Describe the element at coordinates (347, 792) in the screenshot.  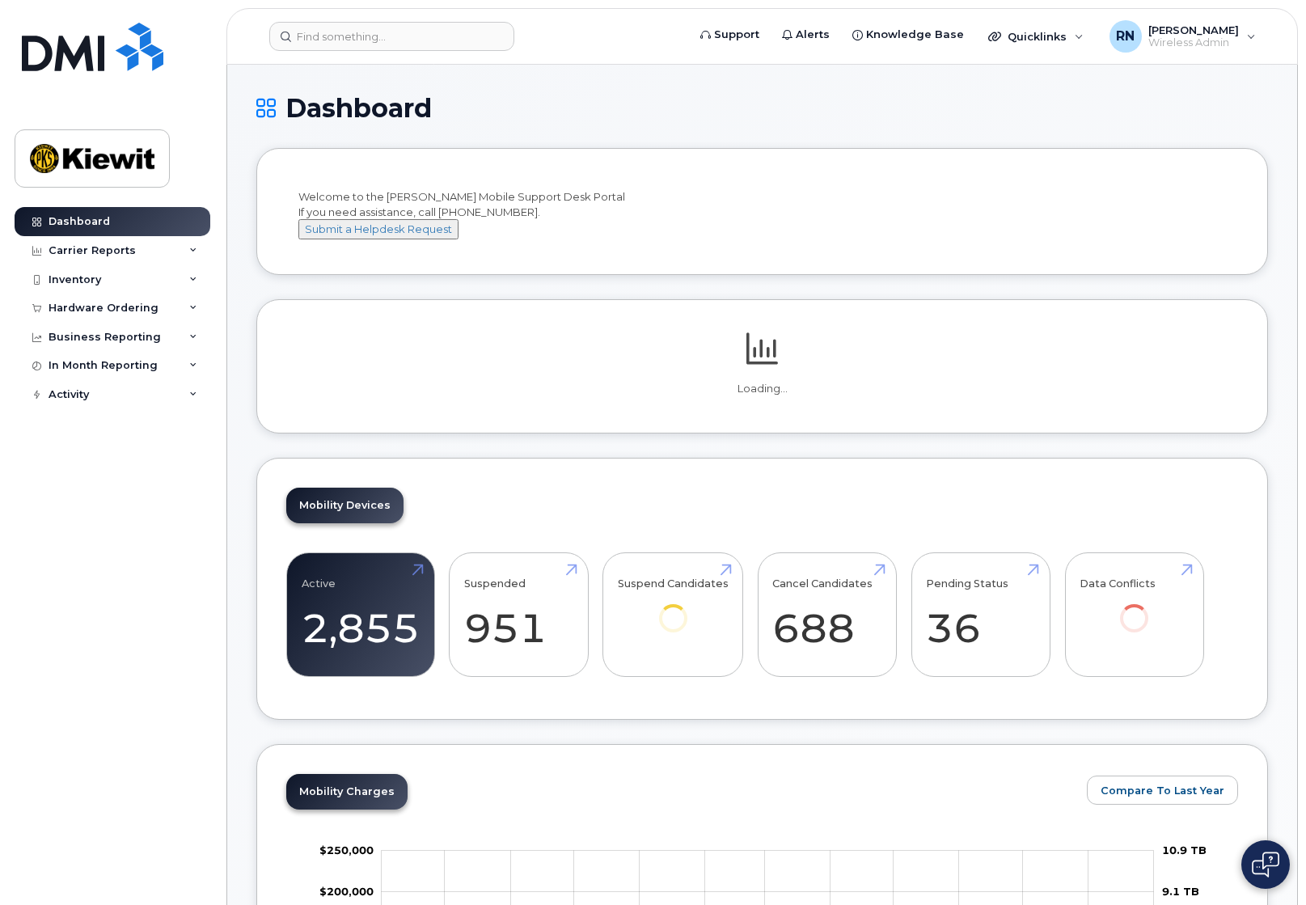
I see `a: Mobility Charges` at that location.